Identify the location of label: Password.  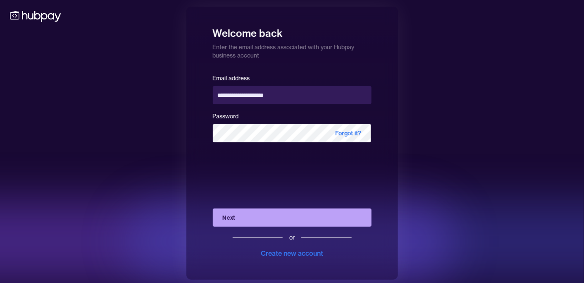
(226, 116).